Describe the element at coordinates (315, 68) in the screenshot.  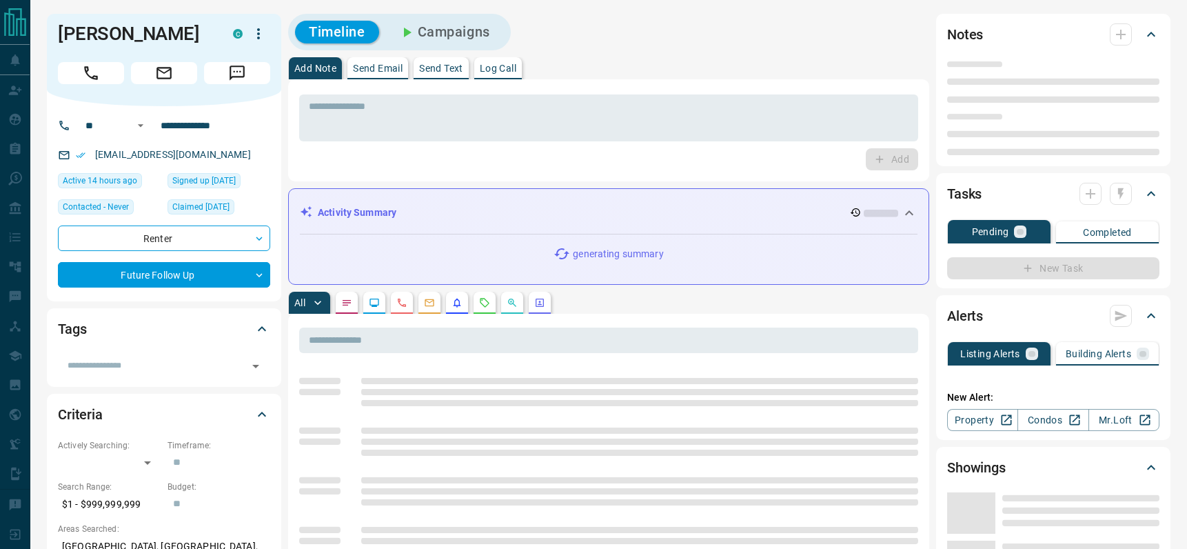
I see `p: Add Note` at that location.